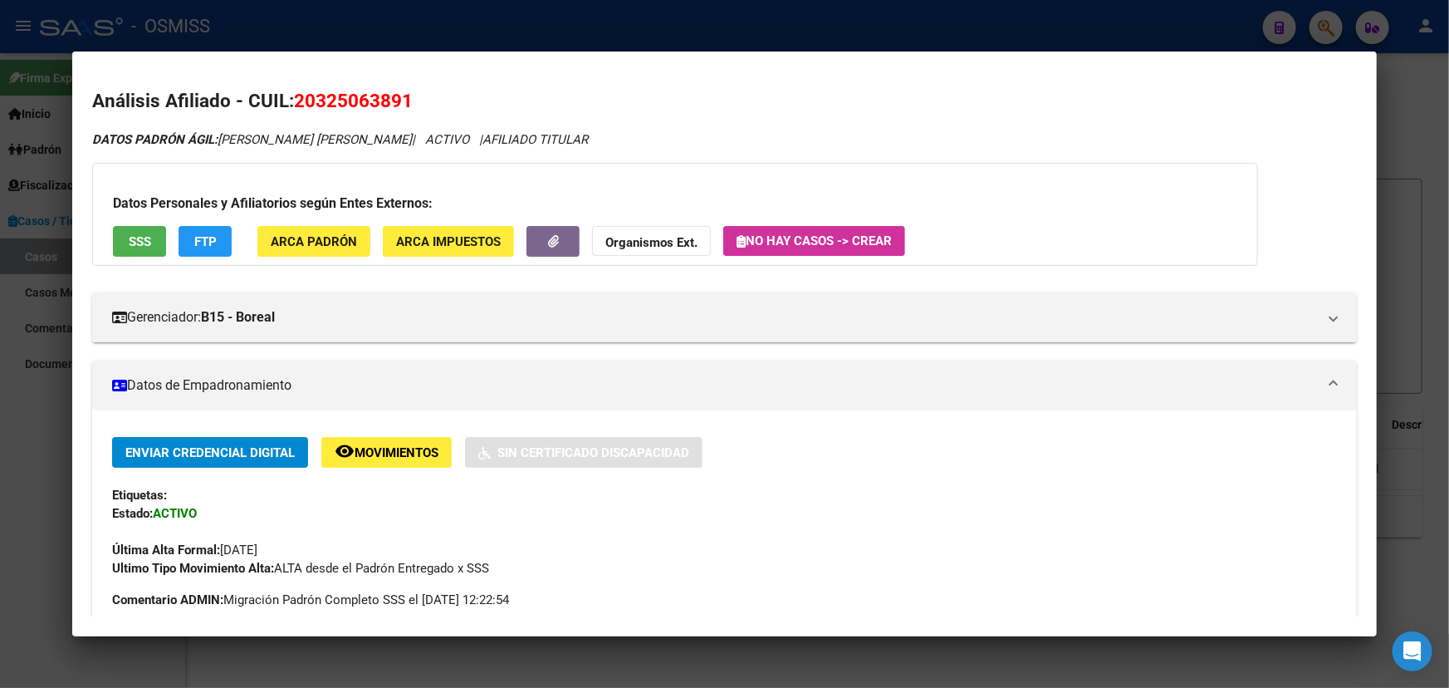  I want to click on div: Open Intercom Messenger, so click(1413, 651).